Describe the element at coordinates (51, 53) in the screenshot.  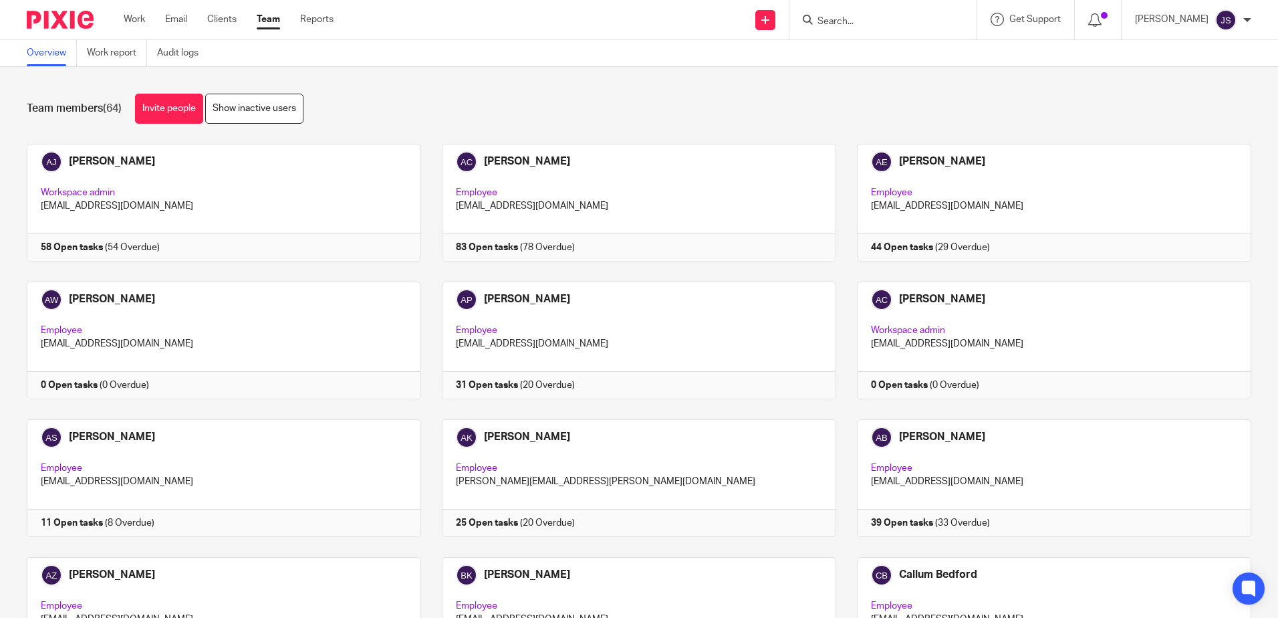
I see `a: Overview` at that location.